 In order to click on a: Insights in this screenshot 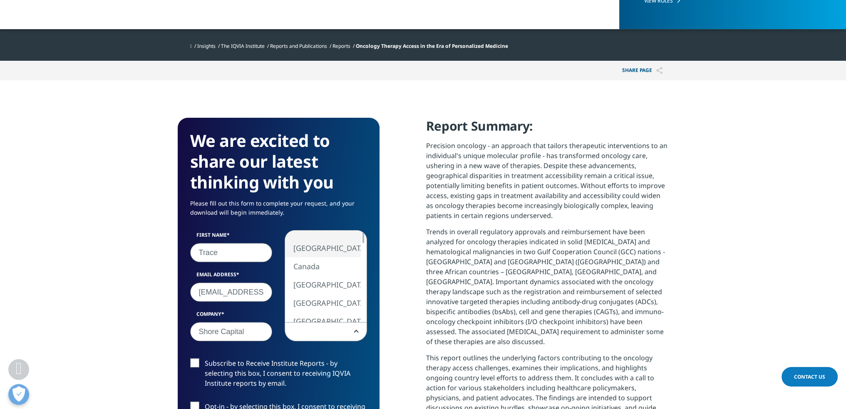, I will do `click(206, 46)`.